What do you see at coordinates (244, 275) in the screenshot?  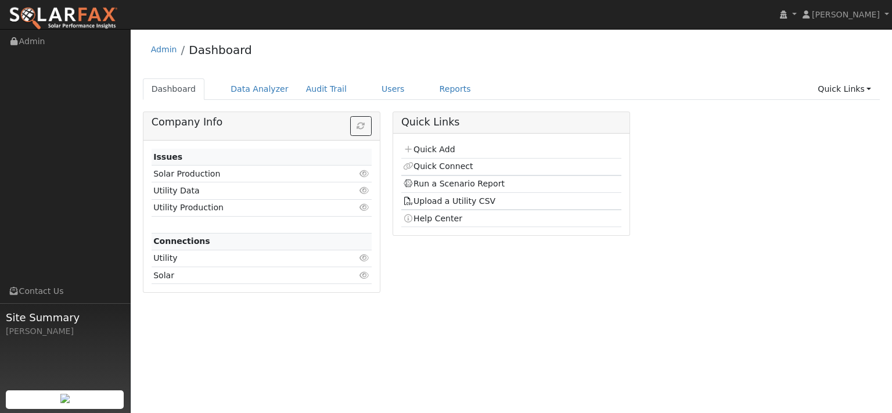 I see `td: Solar` at bounding box center [244, 275].